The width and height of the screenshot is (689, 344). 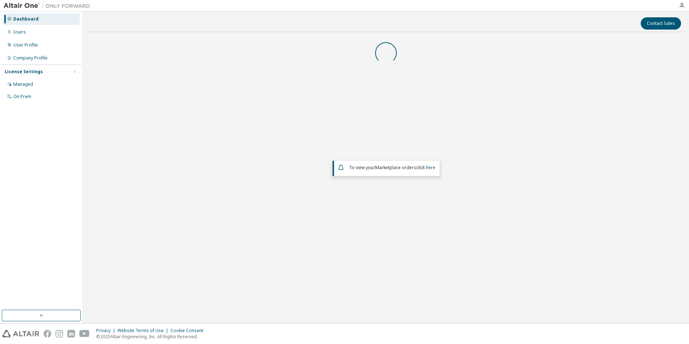 I want to click on img: altair_logo.svg, so click(x=21, y=333).